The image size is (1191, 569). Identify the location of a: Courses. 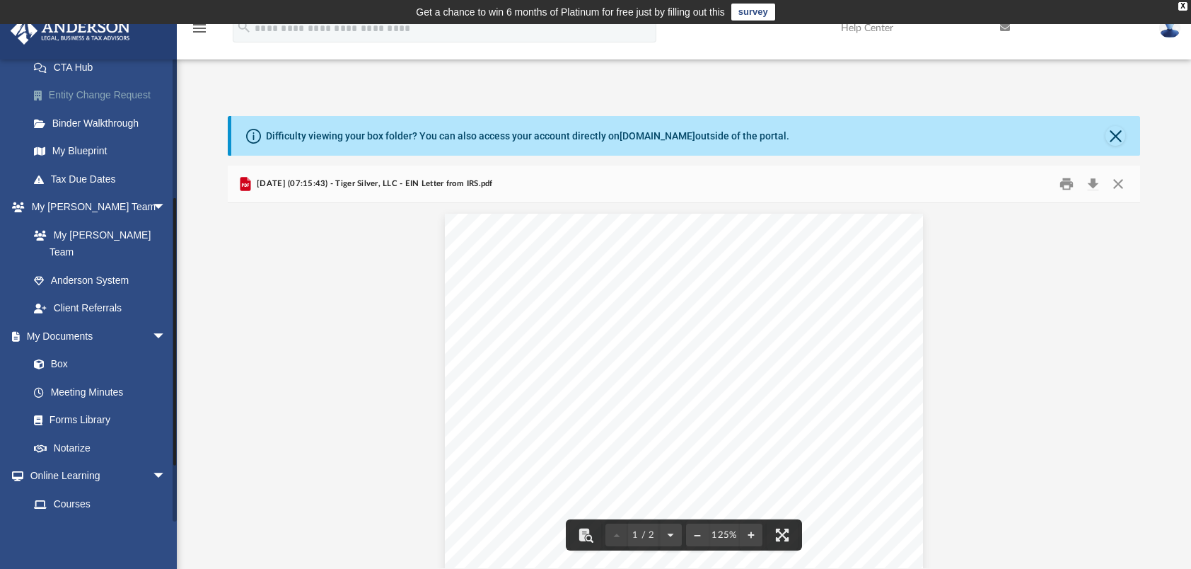
(100, 504).